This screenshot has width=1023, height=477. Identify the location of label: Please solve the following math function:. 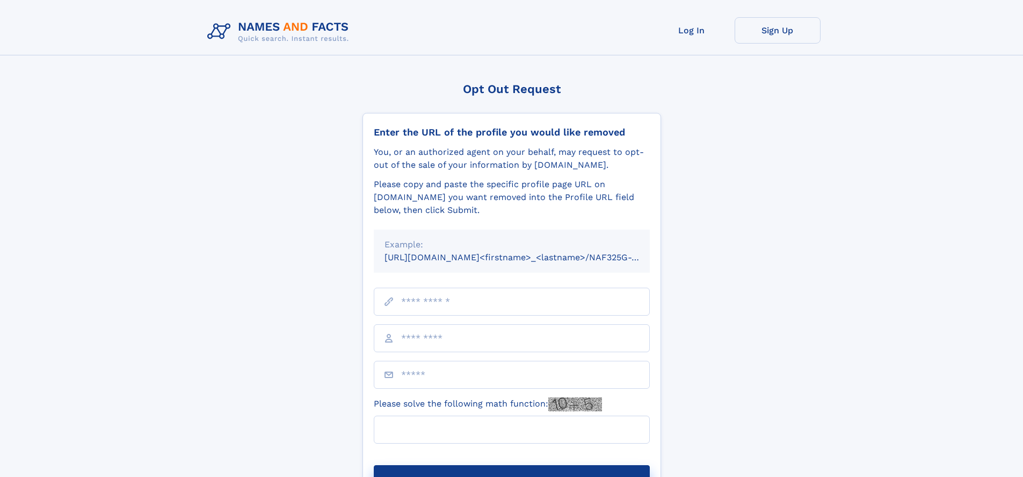
(488, 404).